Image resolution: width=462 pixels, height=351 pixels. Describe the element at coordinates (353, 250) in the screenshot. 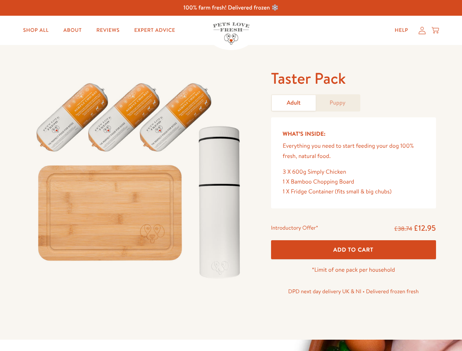

I see `span: Add To Cart` at that location.